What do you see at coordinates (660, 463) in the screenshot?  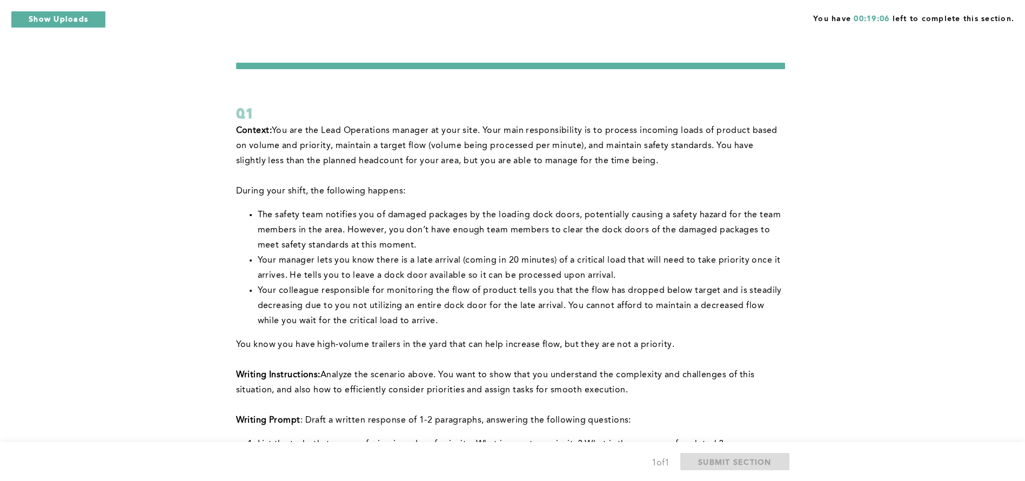 I see `div: 1 of 1` at bounding box center [660, 463].